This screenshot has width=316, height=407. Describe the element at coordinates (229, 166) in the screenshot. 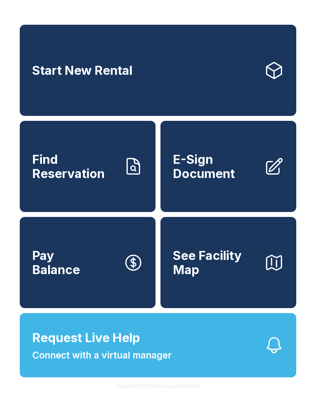

I see `a: E-Sign Document` at that location.